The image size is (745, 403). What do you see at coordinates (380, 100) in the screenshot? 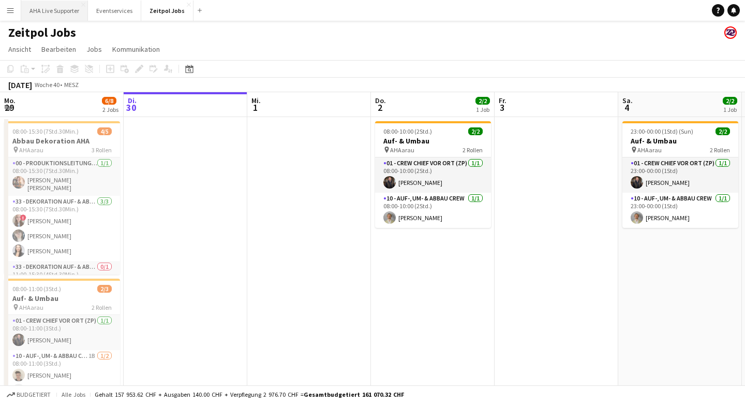
I see `span: Do.` at bounding box center [380, 100].